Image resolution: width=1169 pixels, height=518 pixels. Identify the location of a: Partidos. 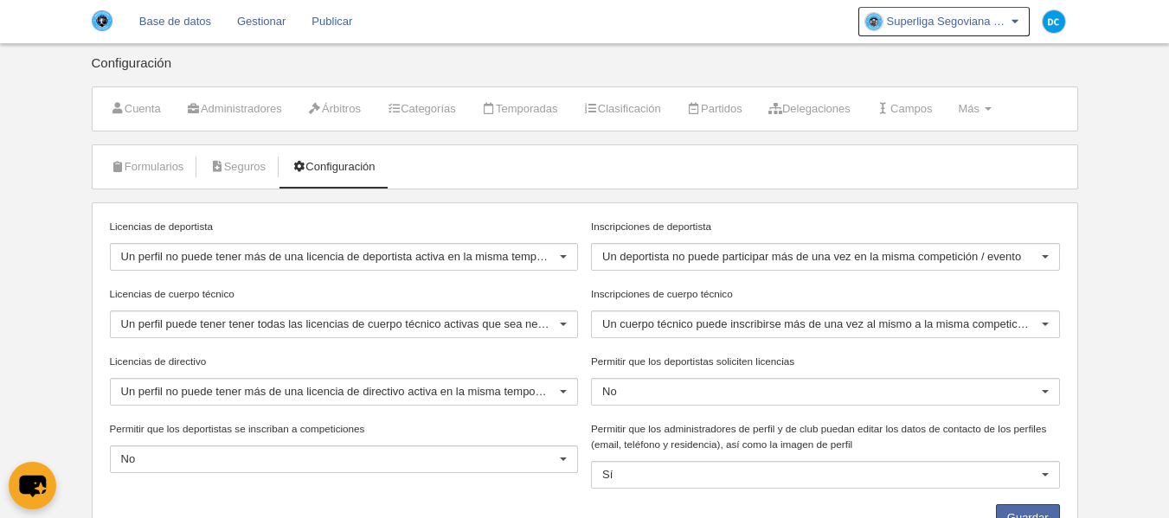
(715, 109).